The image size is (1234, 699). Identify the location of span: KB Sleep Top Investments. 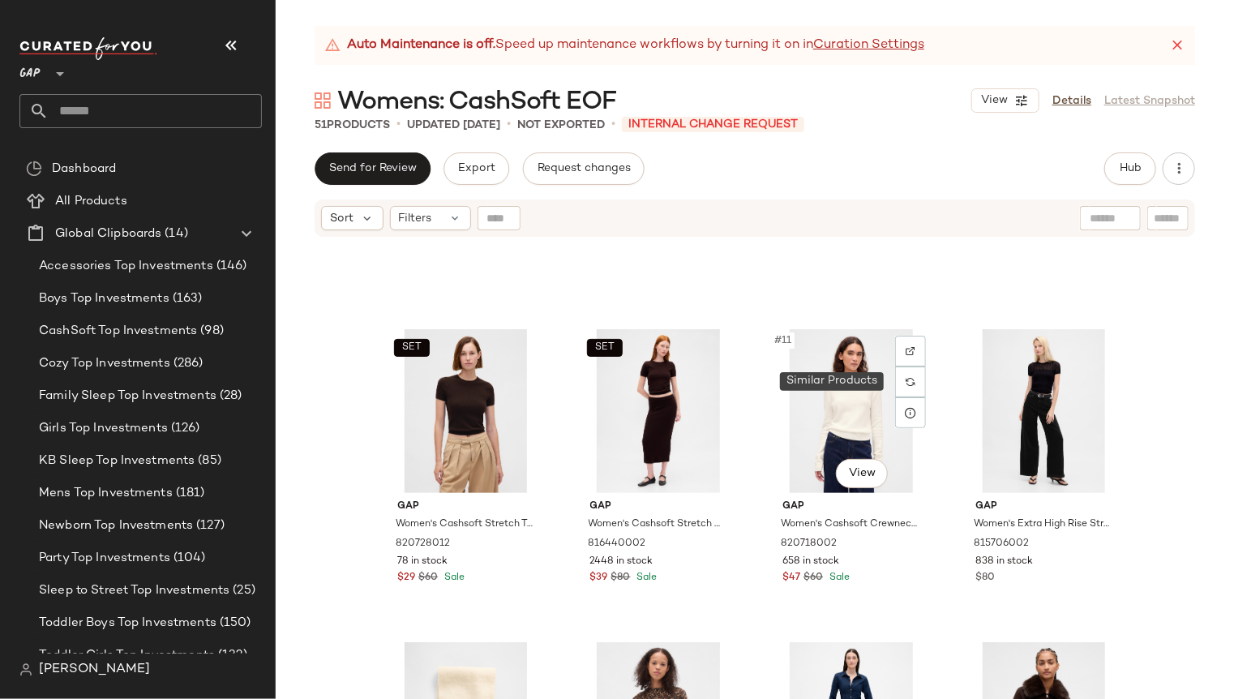
(117, 461).